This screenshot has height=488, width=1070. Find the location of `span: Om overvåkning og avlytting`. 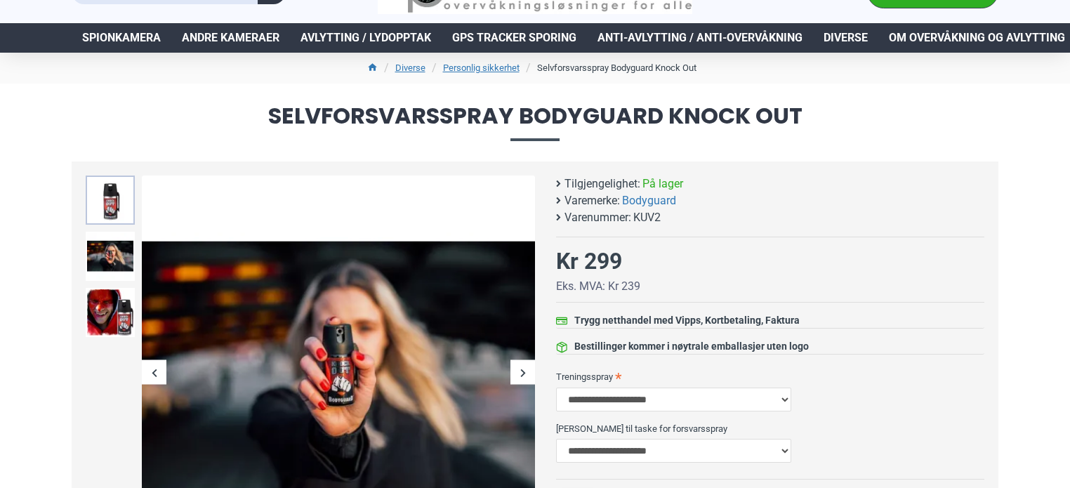

span: Om overvåkning og avlytting is located at coordinates (977, 38).